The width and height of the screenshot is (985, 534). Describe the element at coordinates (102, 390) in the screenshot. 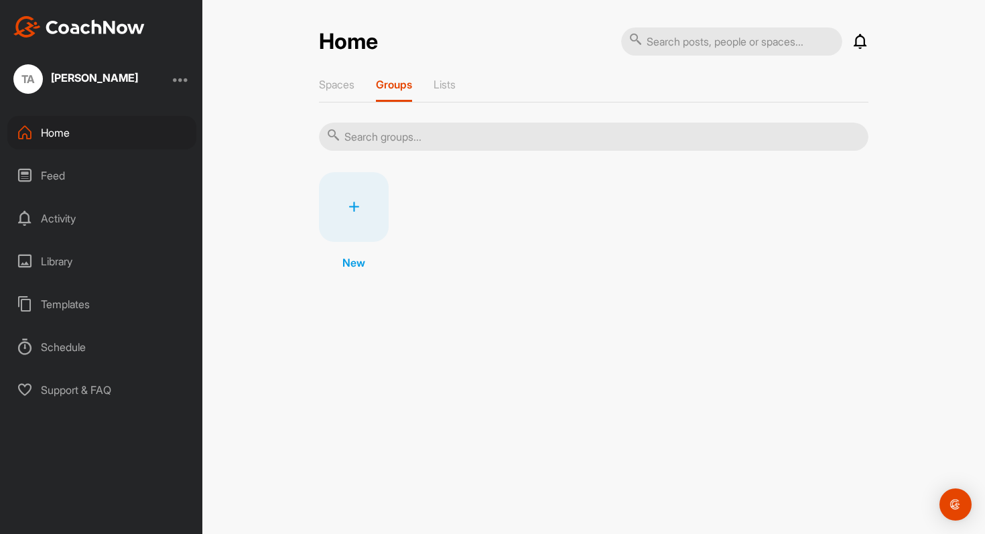

I see `div: Support & FAQ` at that location.